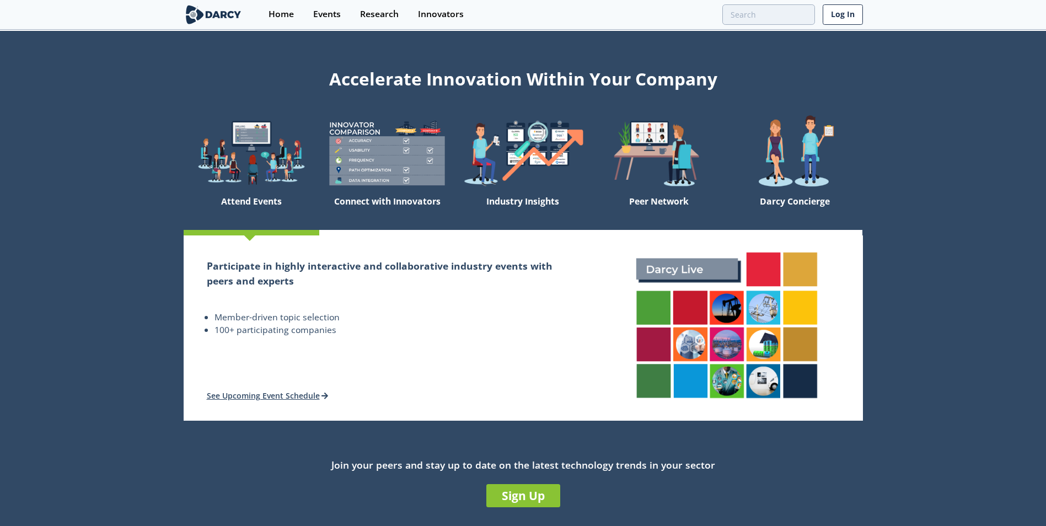 This screenshot has width=1046, height=526. I want to click on div: Events, so click(327, 14).